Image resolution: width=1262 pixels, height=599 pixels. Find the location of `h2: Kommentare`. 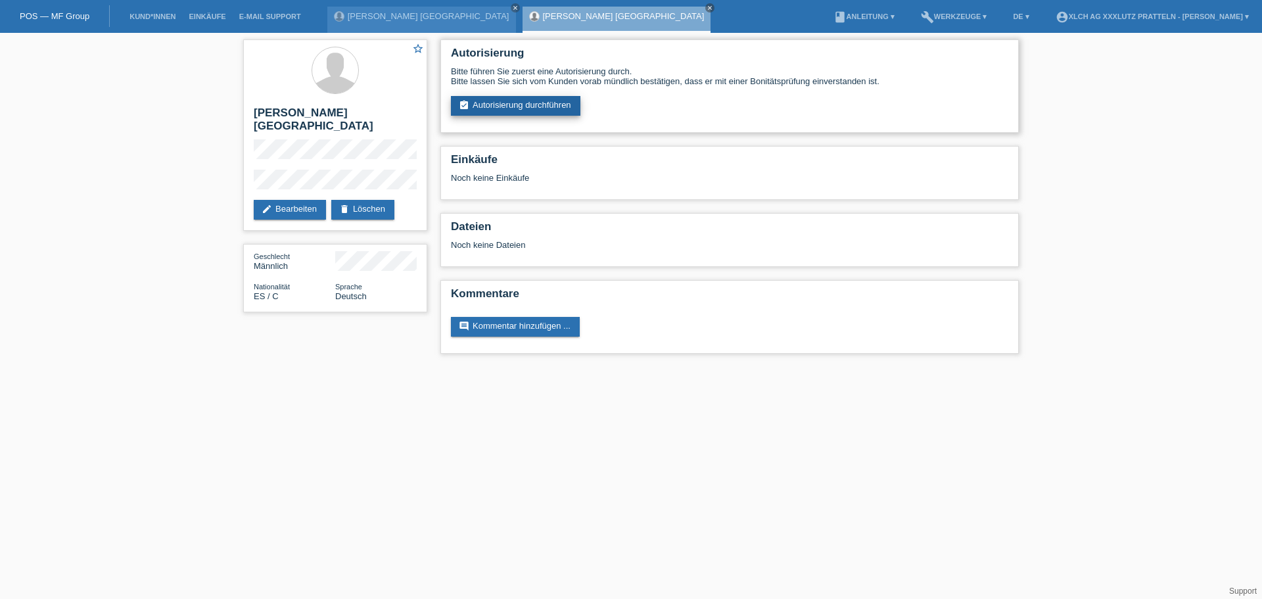

h2: Kommentare is located at coordinates (730, 297).